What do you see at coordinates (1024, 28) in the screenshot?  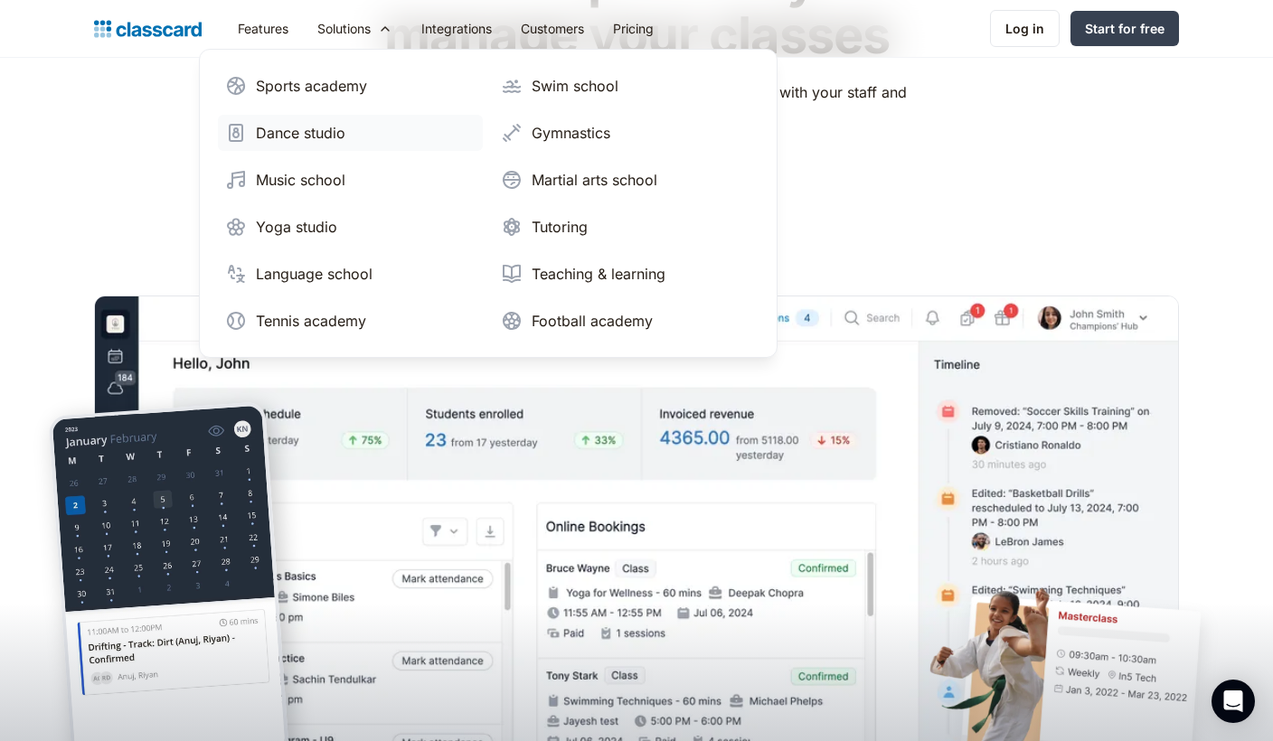 I see `a: Log in` at bounding box center [1024, 28].